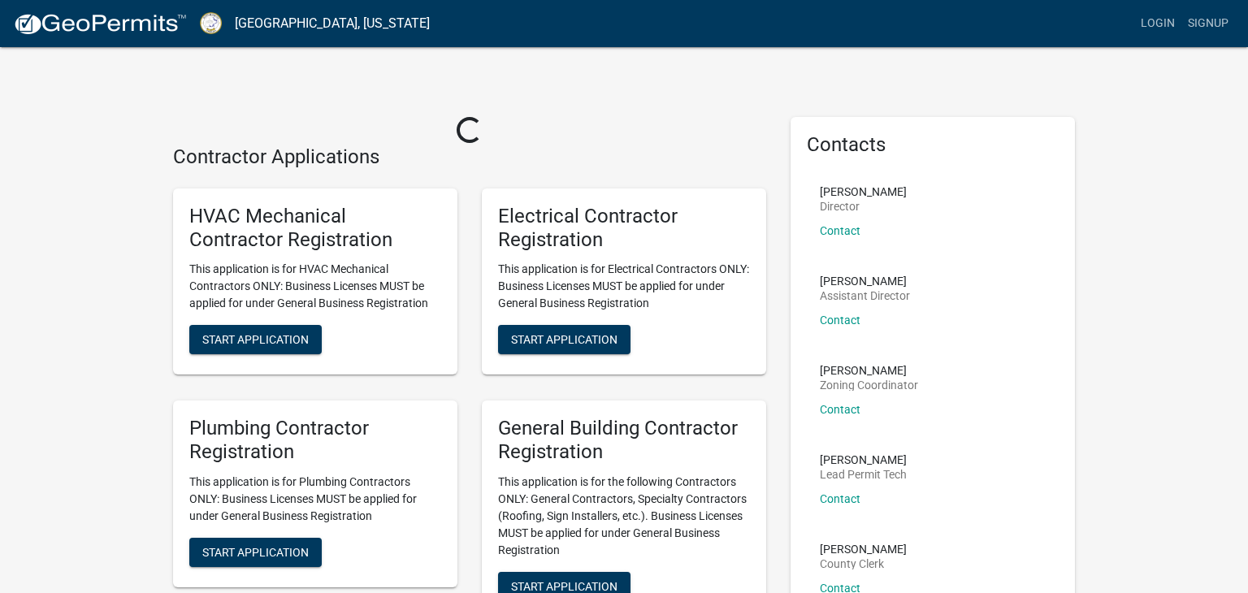  Describe the element at coordinates (863, 564) in the screenshot. I see `p: County Clerk` at that location.